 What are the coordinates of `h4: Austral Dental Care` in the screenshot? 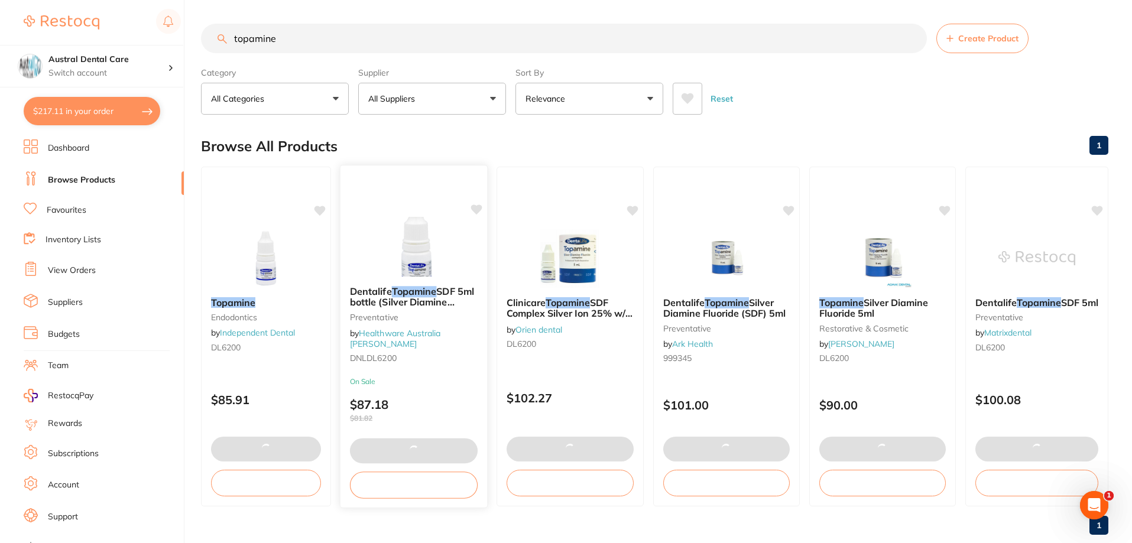 It's located at (108, 60).